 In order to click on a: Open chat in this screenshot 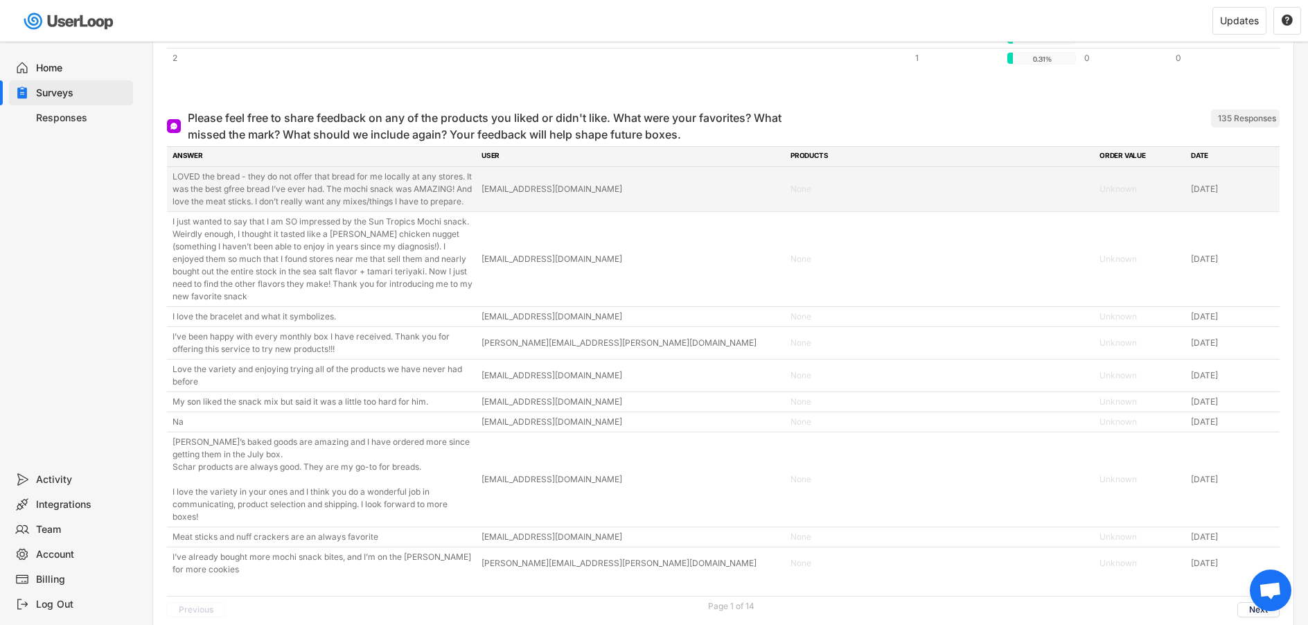, I will do `click(1271, 590)`.